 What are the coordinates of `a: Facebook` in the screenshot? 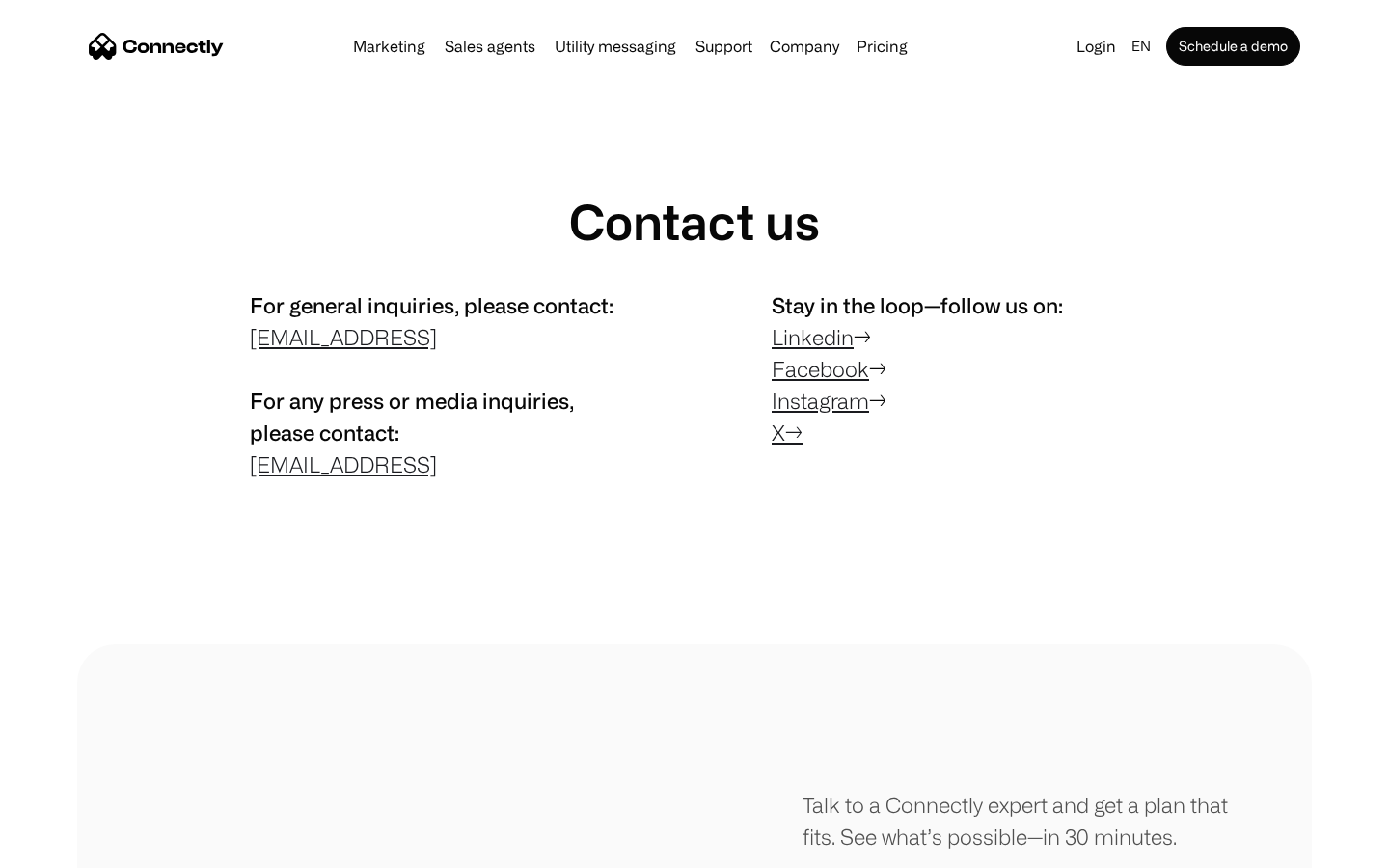 It's located at (820, 368).